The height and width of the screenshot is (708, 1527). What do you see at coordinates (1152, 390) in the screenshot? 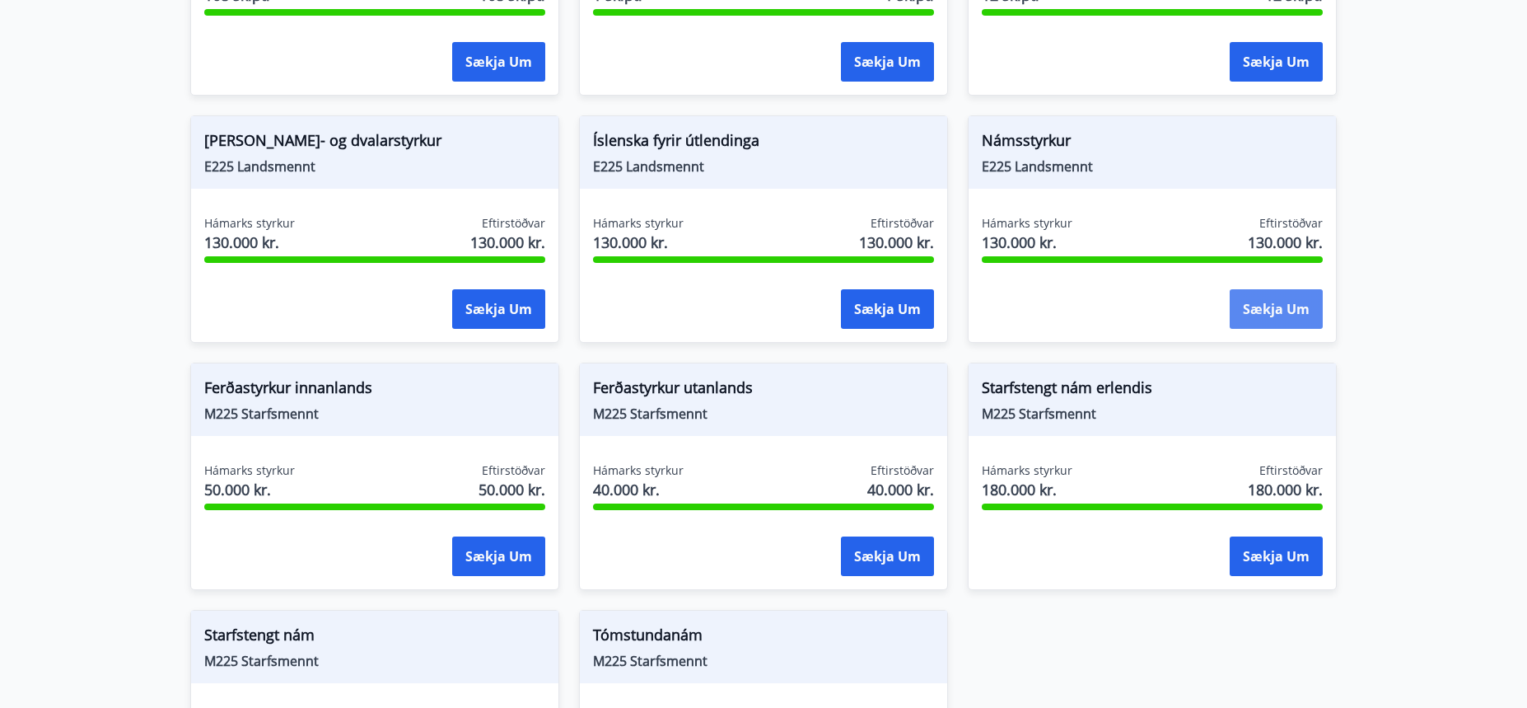
I see `span: Starfstengt nám erlendis` at bounding box center [1152, 390].